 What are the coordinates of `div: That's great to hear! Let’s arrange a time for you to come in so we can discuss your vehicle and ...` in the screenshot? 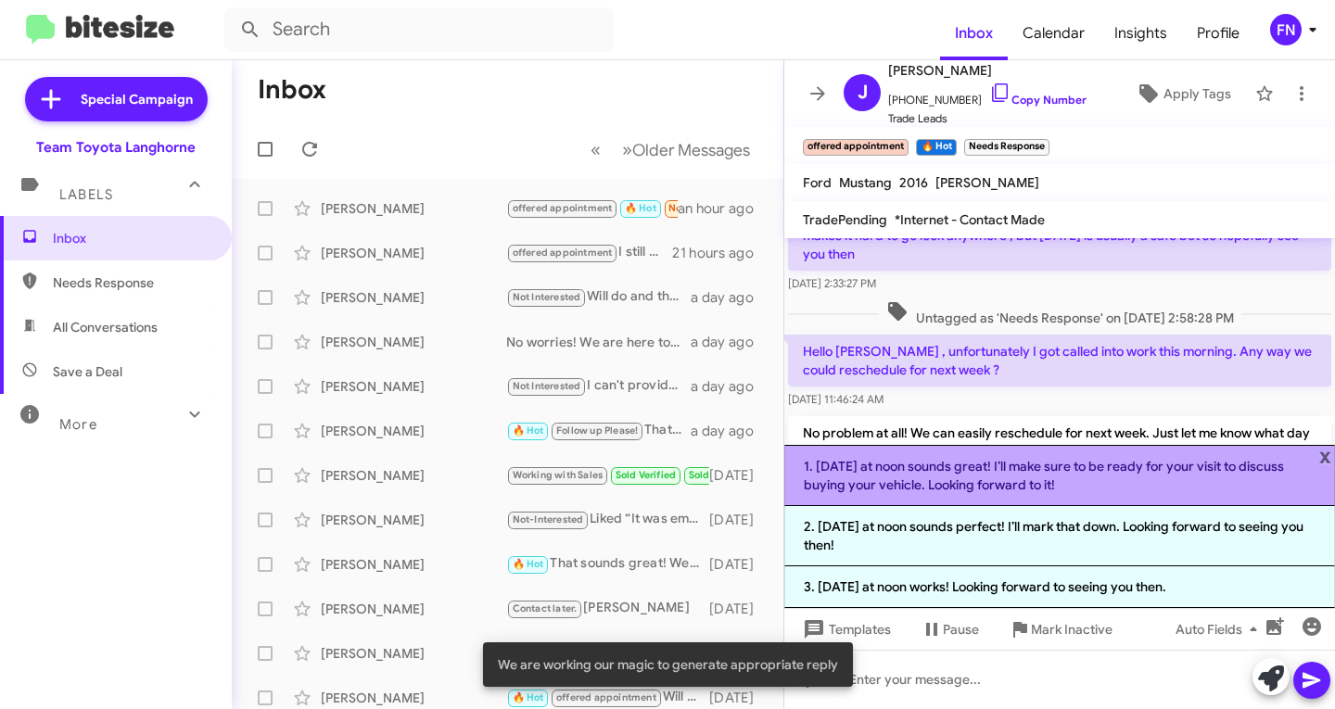 It's located at (598, 430).